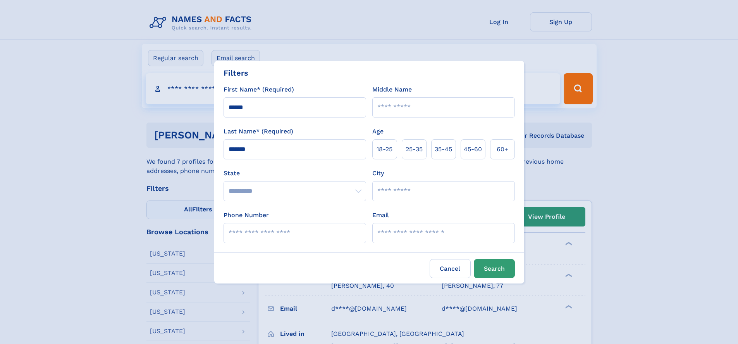 The width and height of the screenshot is (738, 344). What do you see at coordinates (246, 215) in the screenshot?
I see `label: Phone Number` at bounding box center [246, 215].